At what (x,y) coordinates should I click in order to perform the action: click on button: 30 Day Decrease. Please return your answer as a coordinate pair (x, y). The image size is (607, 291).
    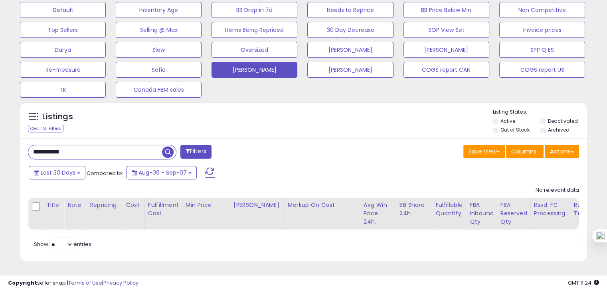
    Looking at the image, I should click on (350, 30).